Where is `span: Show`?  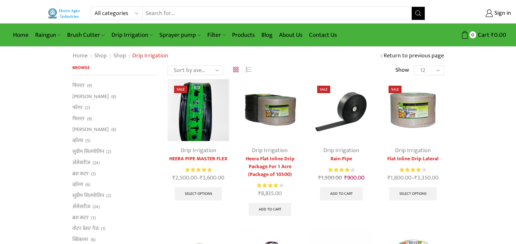 span: Show is located at coordinates (402, 70).